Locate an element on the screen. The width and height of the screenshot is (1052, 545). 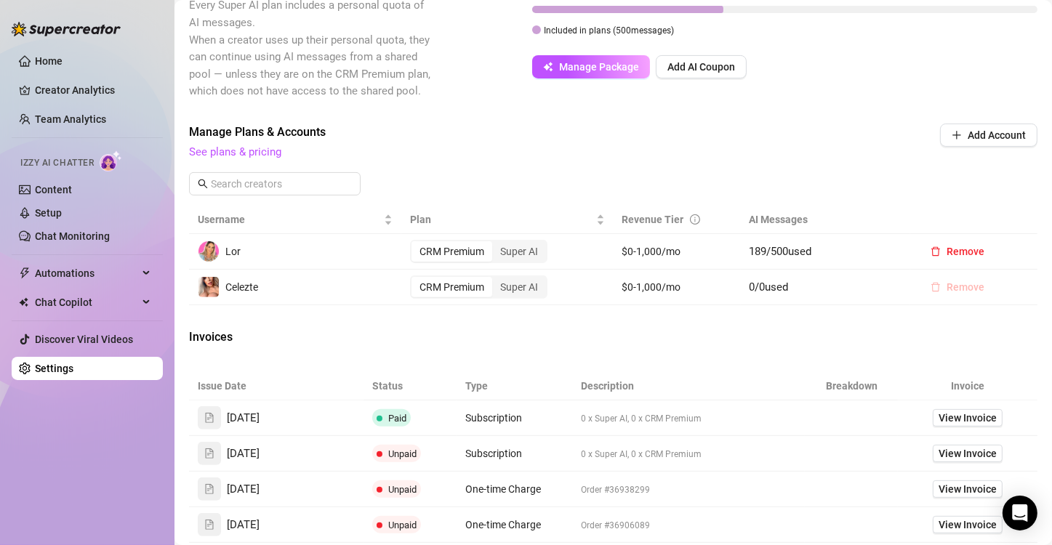
img: logo-BBDzfeDw.svg is located at coordinates (66, 29).